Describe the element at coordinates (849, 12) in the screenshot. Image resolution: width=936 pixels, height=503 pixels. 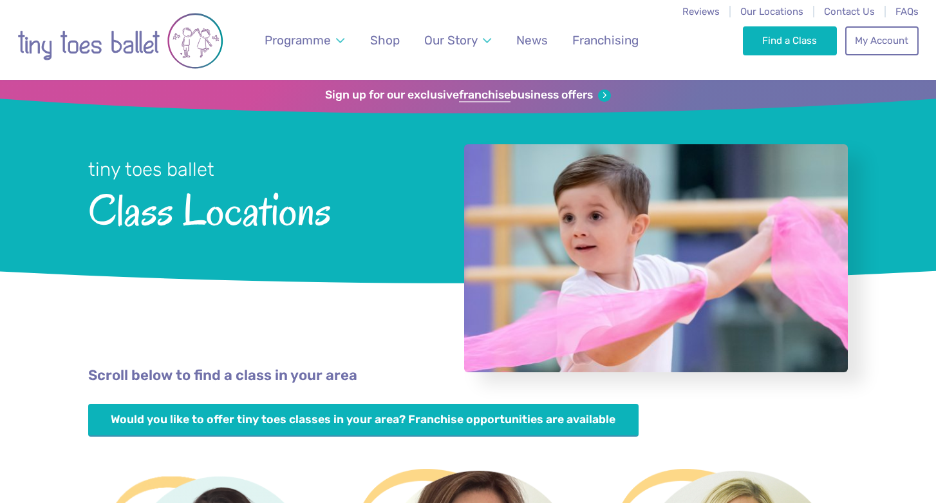
I see `span: Contact Us` at that location.